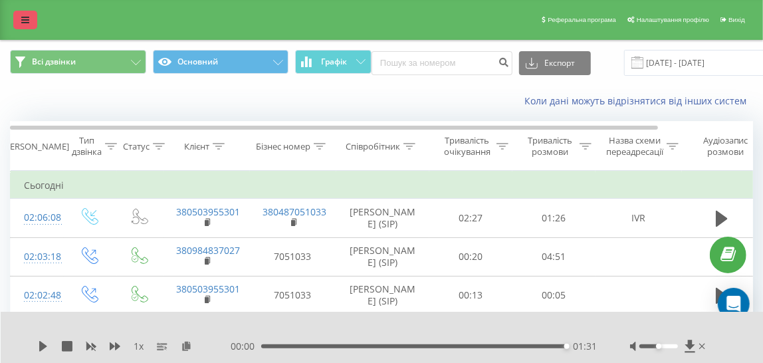 This screenshot has height=363, width=763. What do you see at coordinates (672, 19) in the screenshot?
I see `span: Налаштування профілю` at bounding box center [672, 19].